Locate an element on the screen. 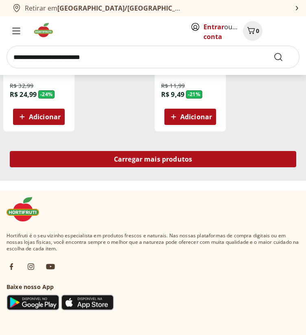 The width and height of the screenshot is (306, 335). img: App Store Icon is located at coordinates (87, 302).